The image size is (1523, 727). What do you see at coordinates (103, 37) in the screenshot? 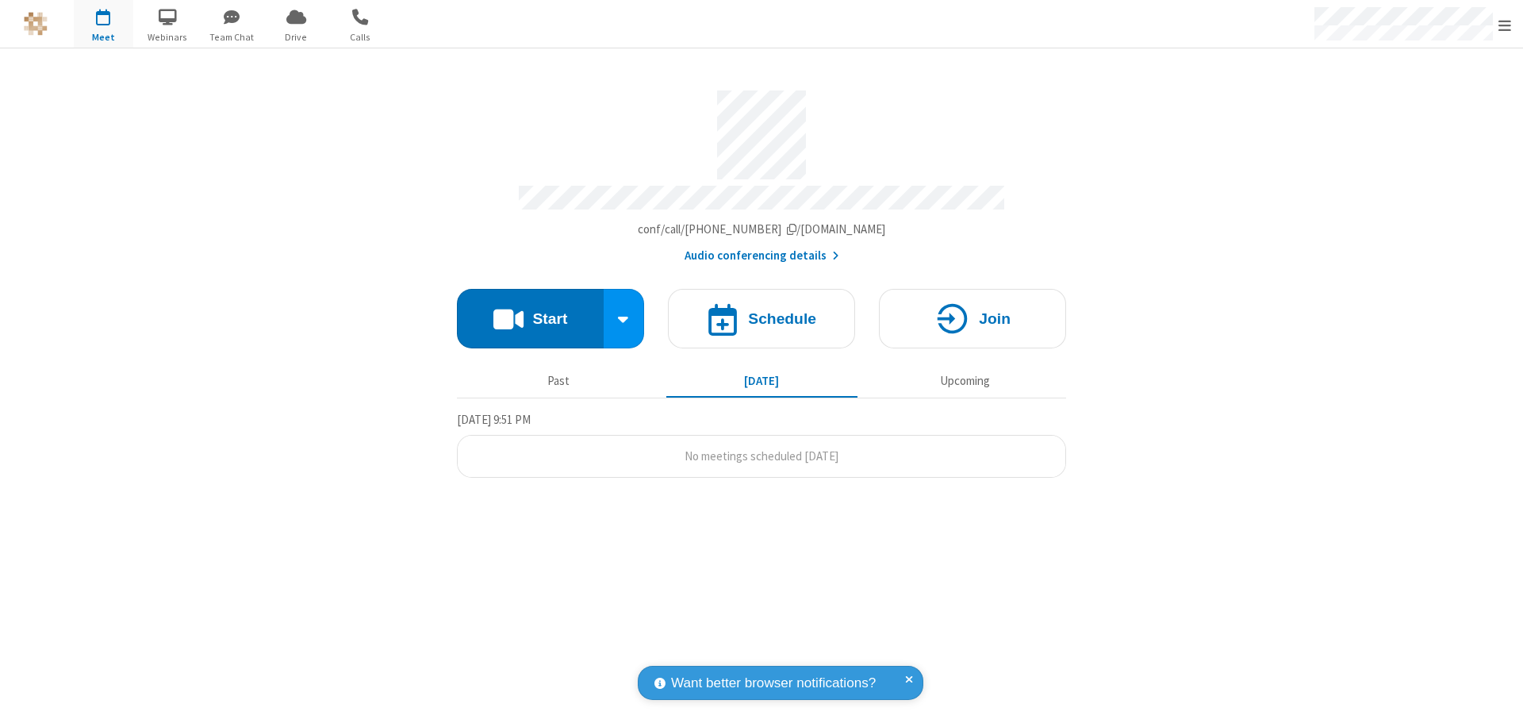
I see `span: Meet` at bounding box center [103, 37].